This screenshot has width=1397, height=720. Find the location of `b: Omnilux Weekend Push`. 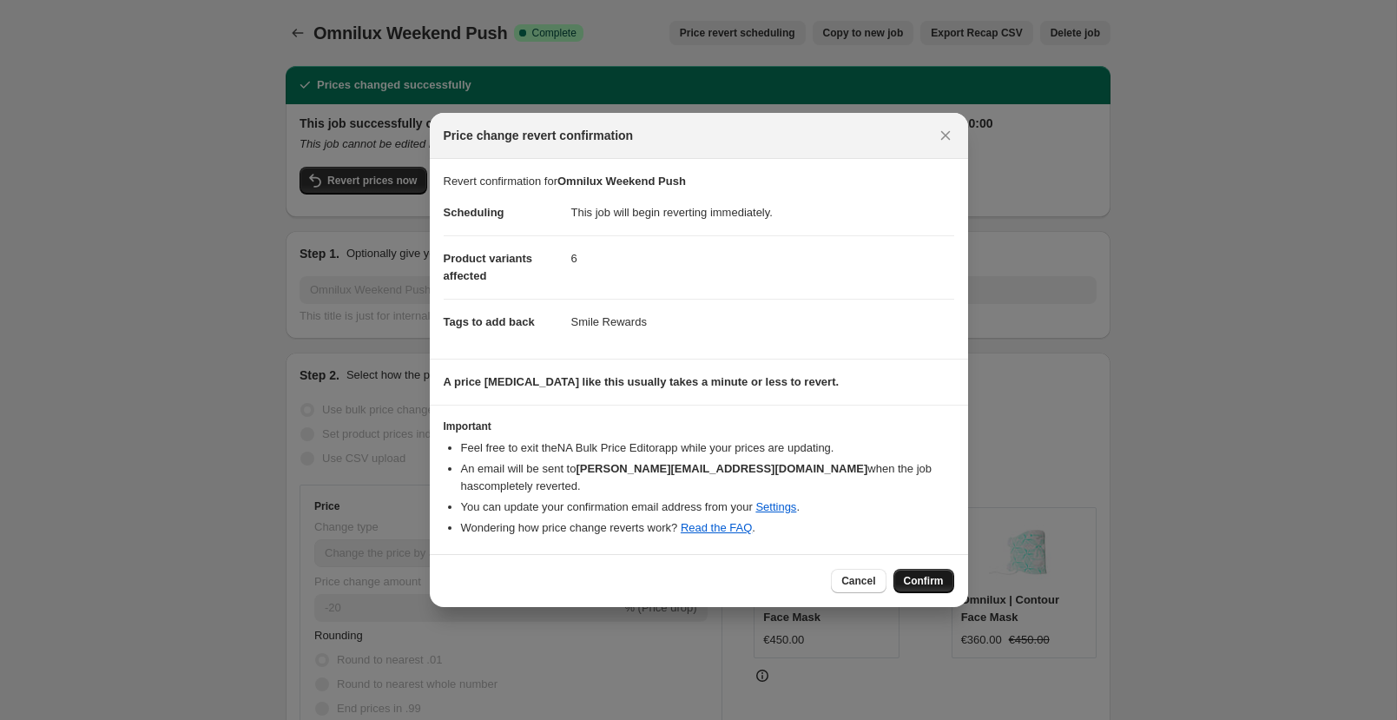

b: Omnilux Weekend Push is located at coordinates (622, 181).